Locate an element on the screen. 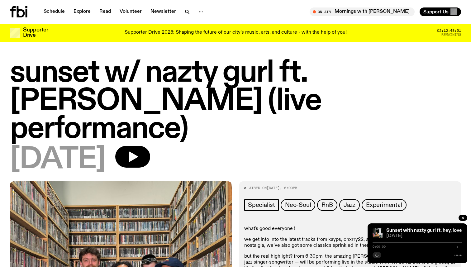  span: Specialist is located at coordinates (262, 205).